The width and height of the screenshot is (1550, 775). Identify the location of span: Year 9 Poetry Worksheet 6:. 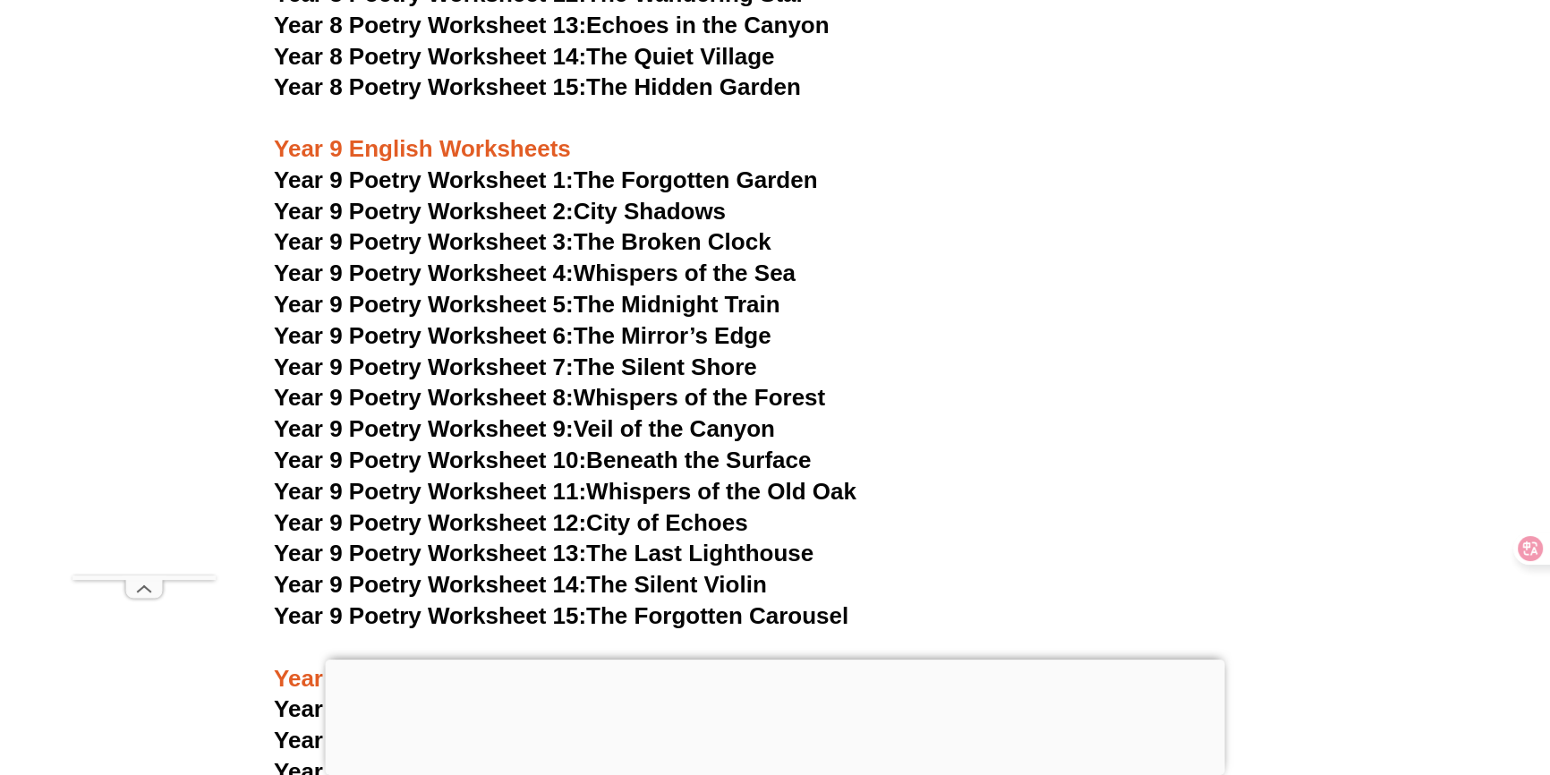
(423, 336).